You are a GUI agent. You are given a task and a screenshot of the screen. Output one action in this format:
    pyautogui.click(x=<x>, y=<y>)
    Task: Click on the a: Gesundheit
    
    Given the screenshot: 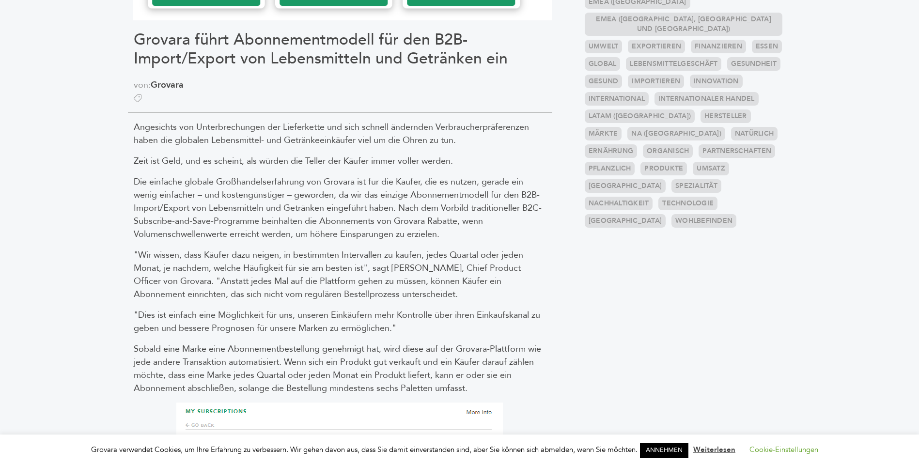 What is the action you would take?
    pyautogui.click(x=753, y=64)
    